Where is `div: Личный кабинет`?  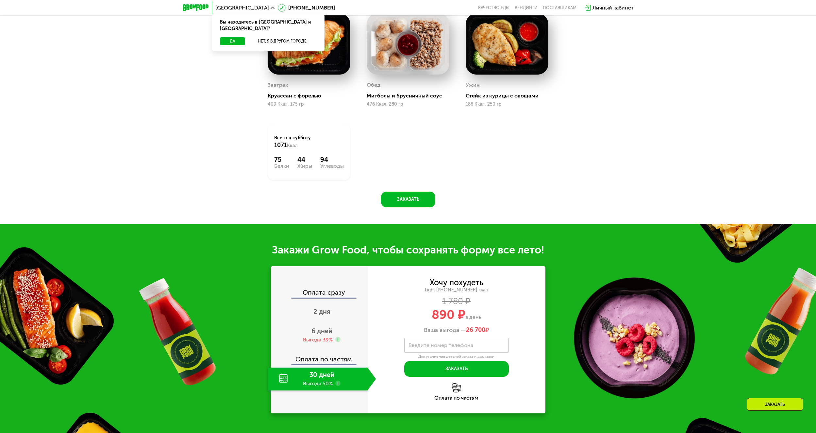 div: Личный кабинет is located at coordinates (613, 8).